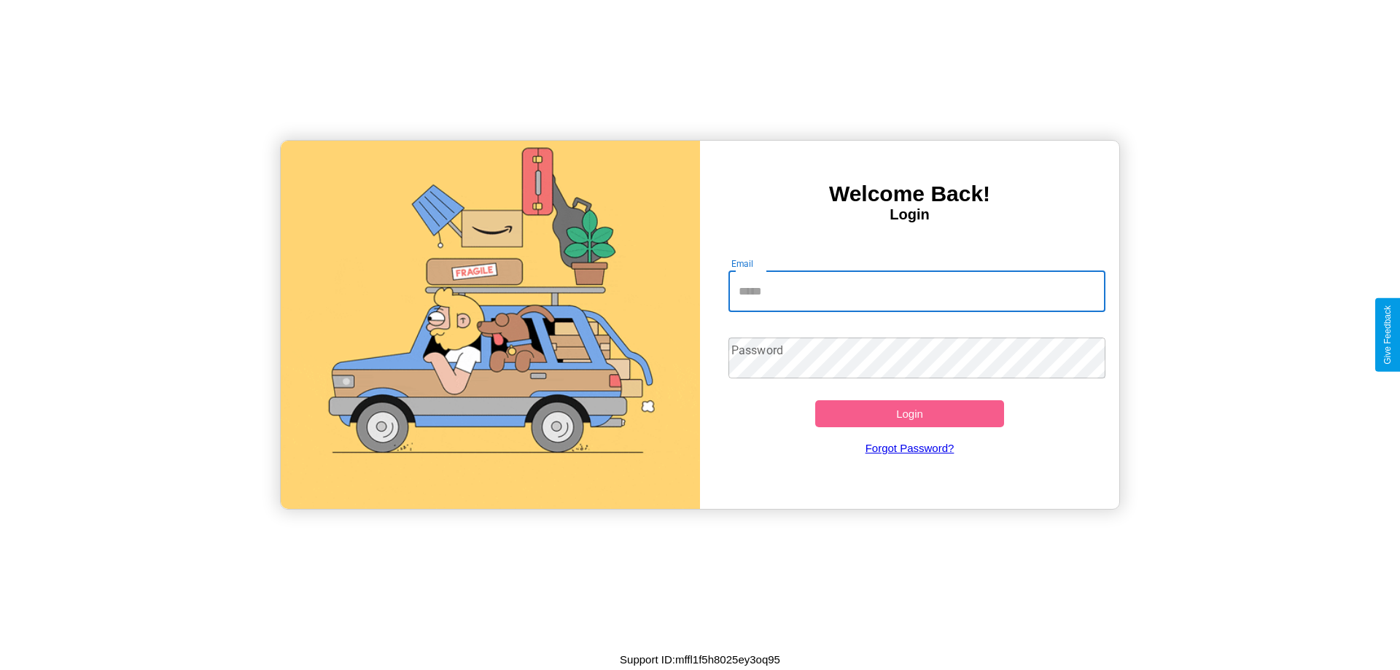 This screenshot has height=670, width=1400. Describe the element at coordinates (910, 448) in the screenshot. I see `a: Forgot Password?` at that location.